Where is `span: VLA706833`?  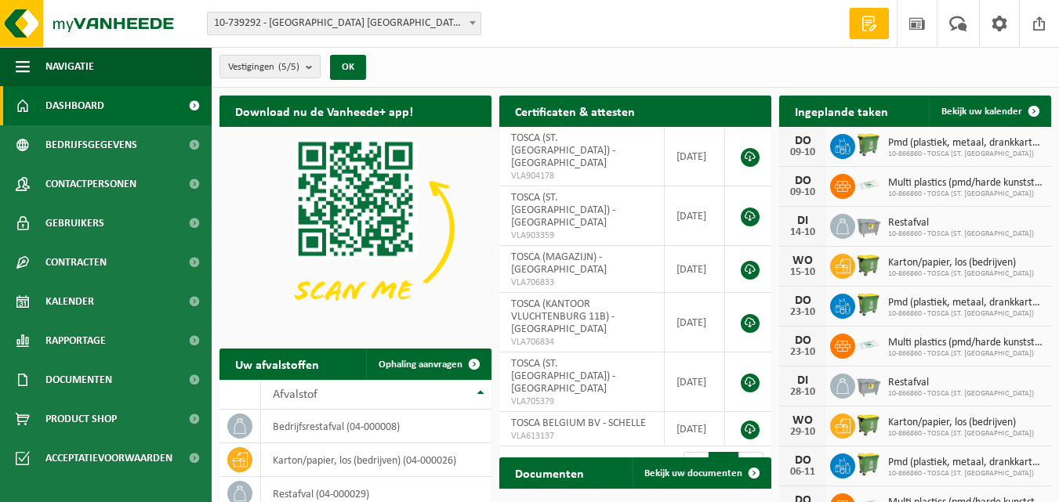
span: VLA706833 is located at coordinates (582, 283).